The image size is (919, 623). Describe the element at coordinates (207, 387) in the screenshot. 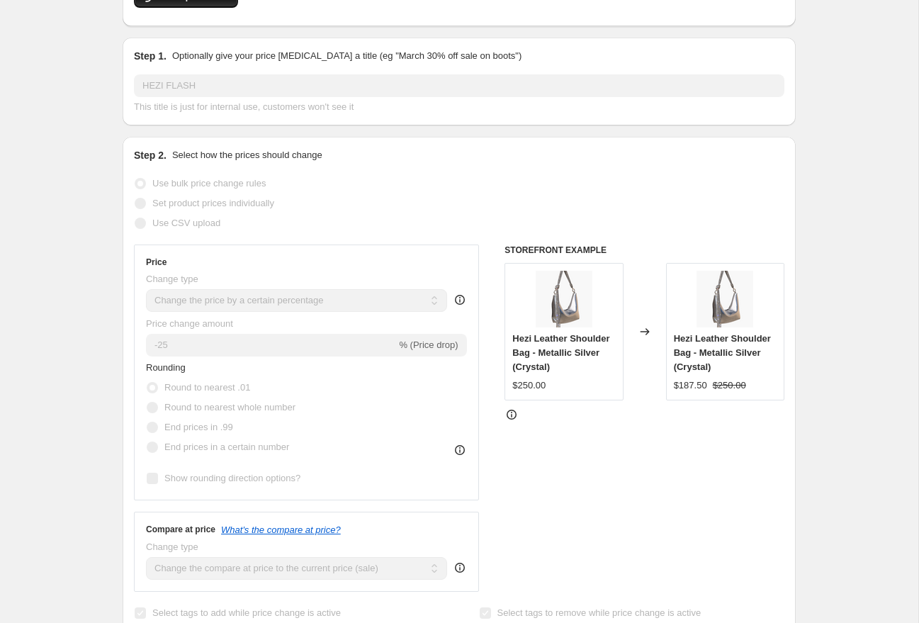

I see `span: Round to nearest .01` at that location.